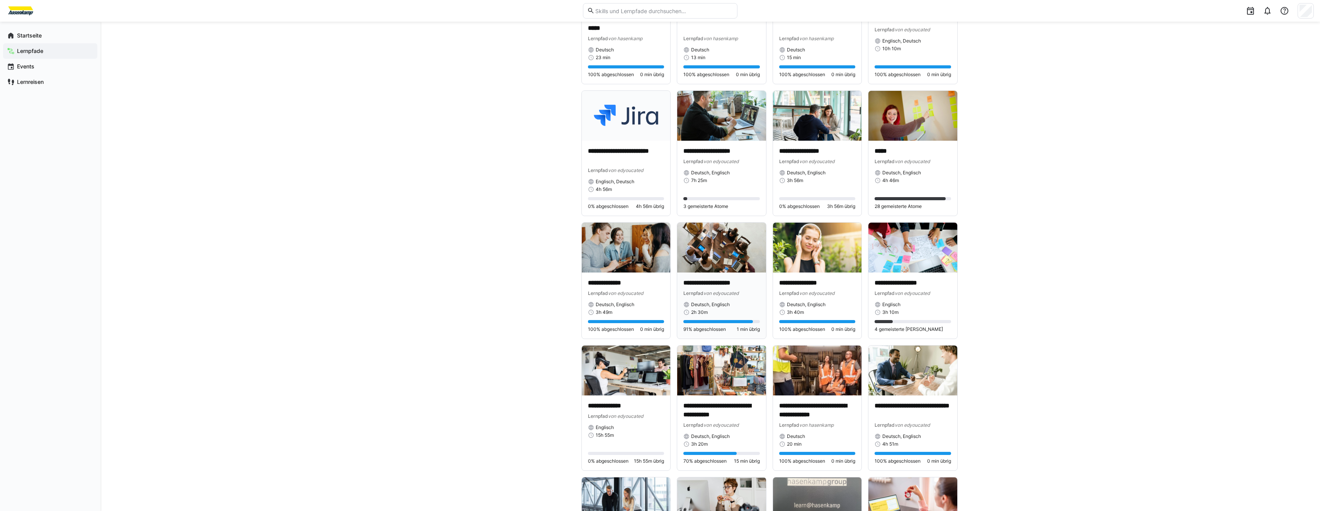 The width and height of the screenshot is (1320, 511). Describe the element at coordinates (603, 58) in the screenshot. I see `span: 23 min` at that location.